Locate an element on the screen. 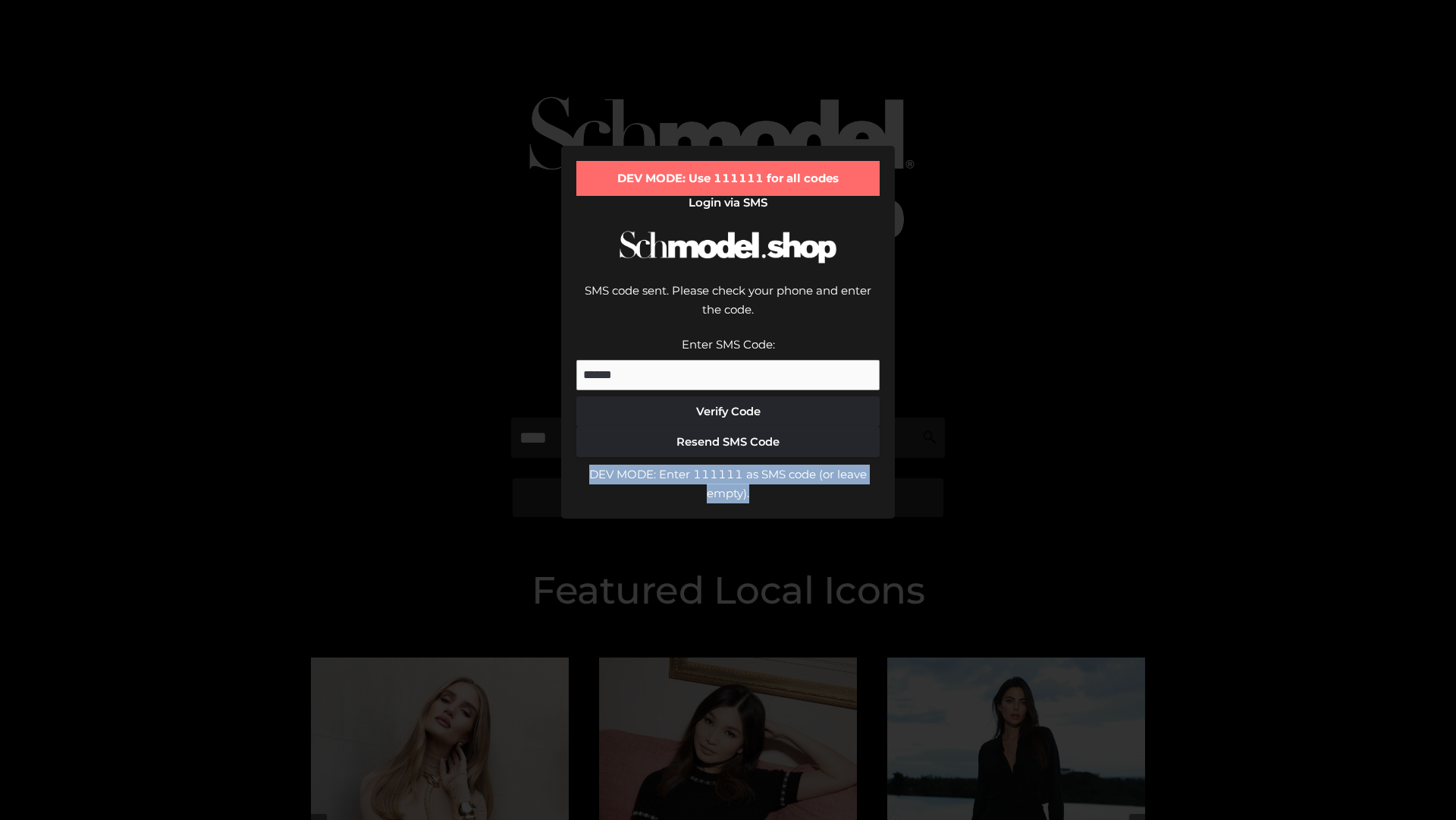 This screenshot has width=1456, height=820. img: Schmodel Logo is located at coordinates (728, 247).